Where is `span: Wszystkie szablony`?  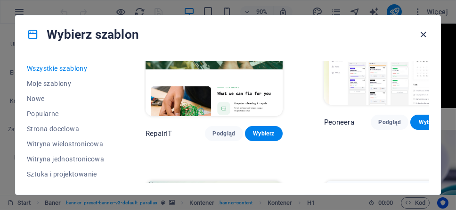 span: Wszystkie szablony is located at coordinates (66, 68).